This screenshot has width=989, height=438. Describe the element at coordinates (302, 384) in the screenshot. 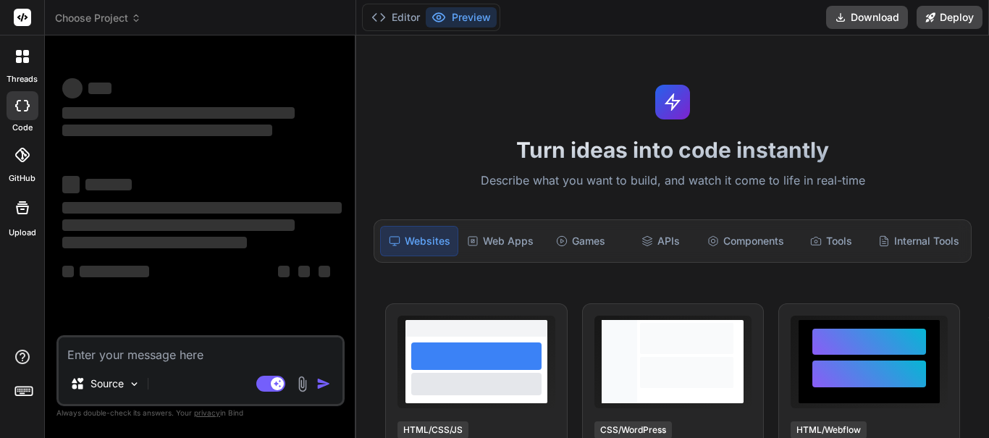

I see `img: attachment` at that location.